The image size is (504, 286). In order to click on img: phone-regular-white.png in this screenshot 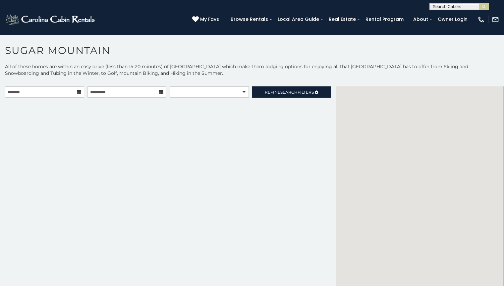, I will do `click(481, 20)`.